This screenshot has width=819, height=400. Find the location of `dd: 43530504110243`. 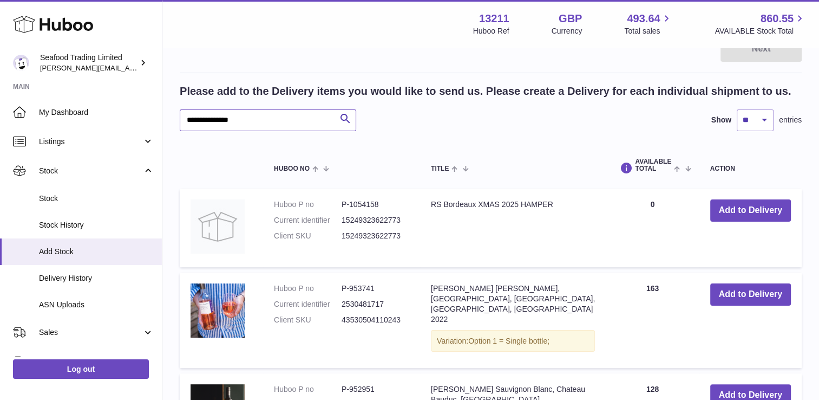

dd: 43530504110243 is located at coordinates (375, 320).